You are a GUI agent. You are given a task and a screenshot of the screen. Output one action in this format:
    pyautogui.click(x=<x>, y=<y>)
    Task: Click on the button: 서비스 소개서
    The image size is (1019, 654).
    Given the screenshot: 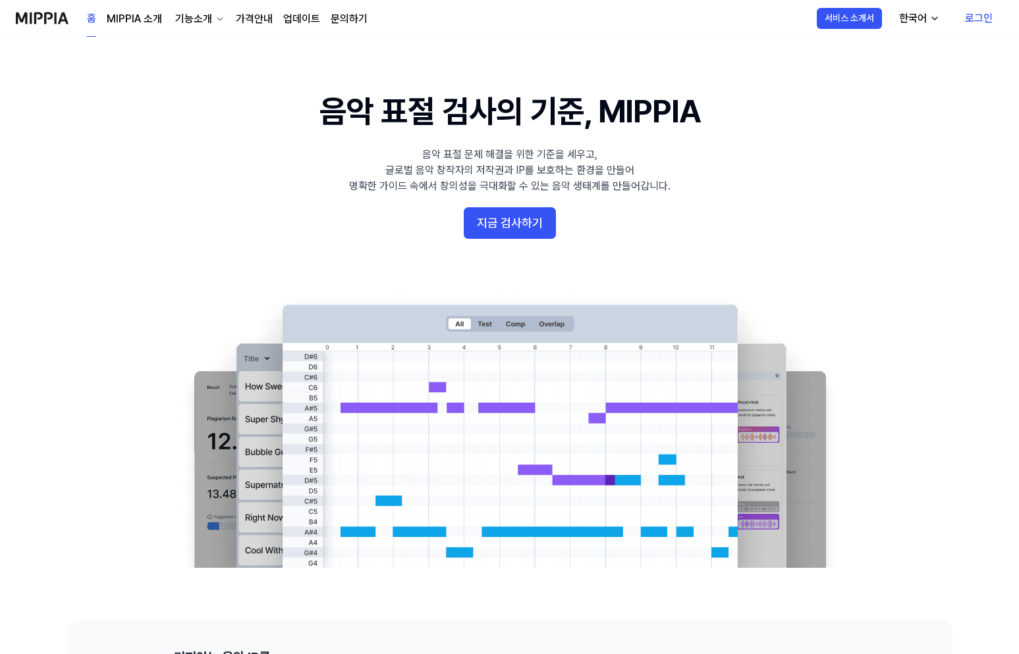 What is the action you would take?
    pyautogui.click(x=849, y=18)
    